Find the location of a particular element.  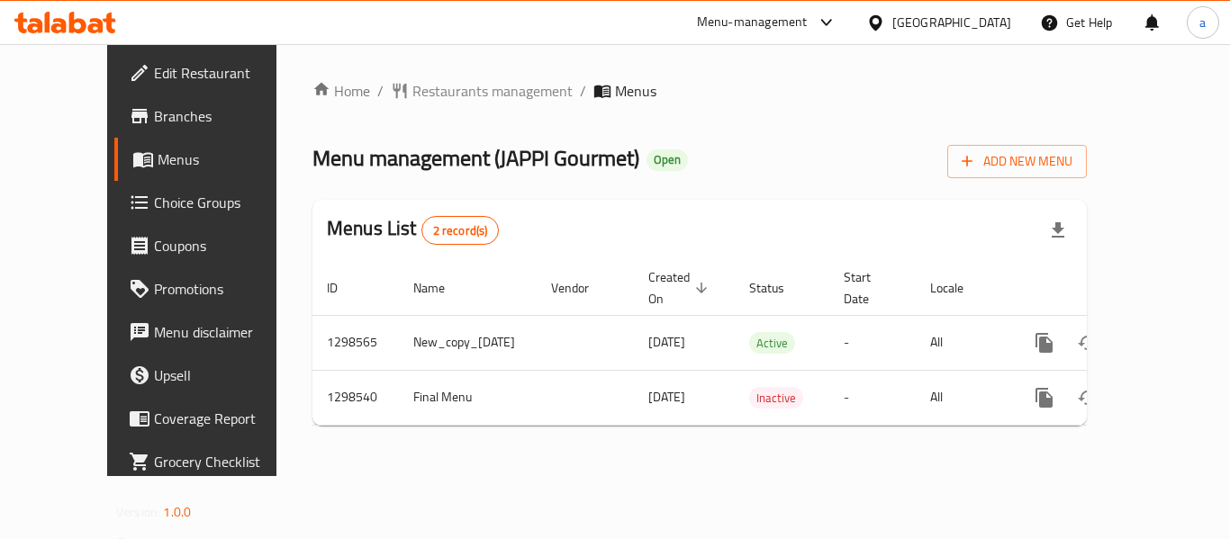

a: Restaurants management is located at coordinates (482, 91).